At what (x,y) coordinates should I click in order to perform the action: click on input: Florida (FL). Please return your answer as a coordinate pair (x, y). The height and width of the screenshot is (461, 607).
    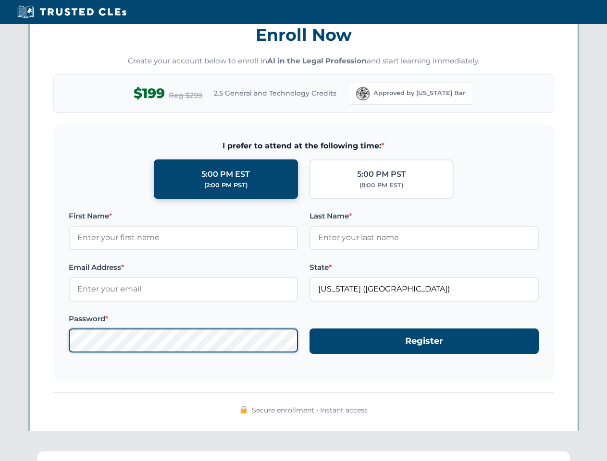
    Looking at the image, I should click on (424, 289).